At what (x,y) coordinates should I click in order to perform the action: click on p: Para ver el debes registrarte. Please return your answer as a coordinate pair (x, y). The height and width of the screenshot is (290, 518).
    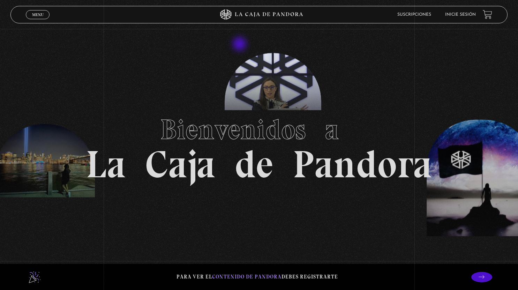
    Looking at the image, I should click on (257, 277).